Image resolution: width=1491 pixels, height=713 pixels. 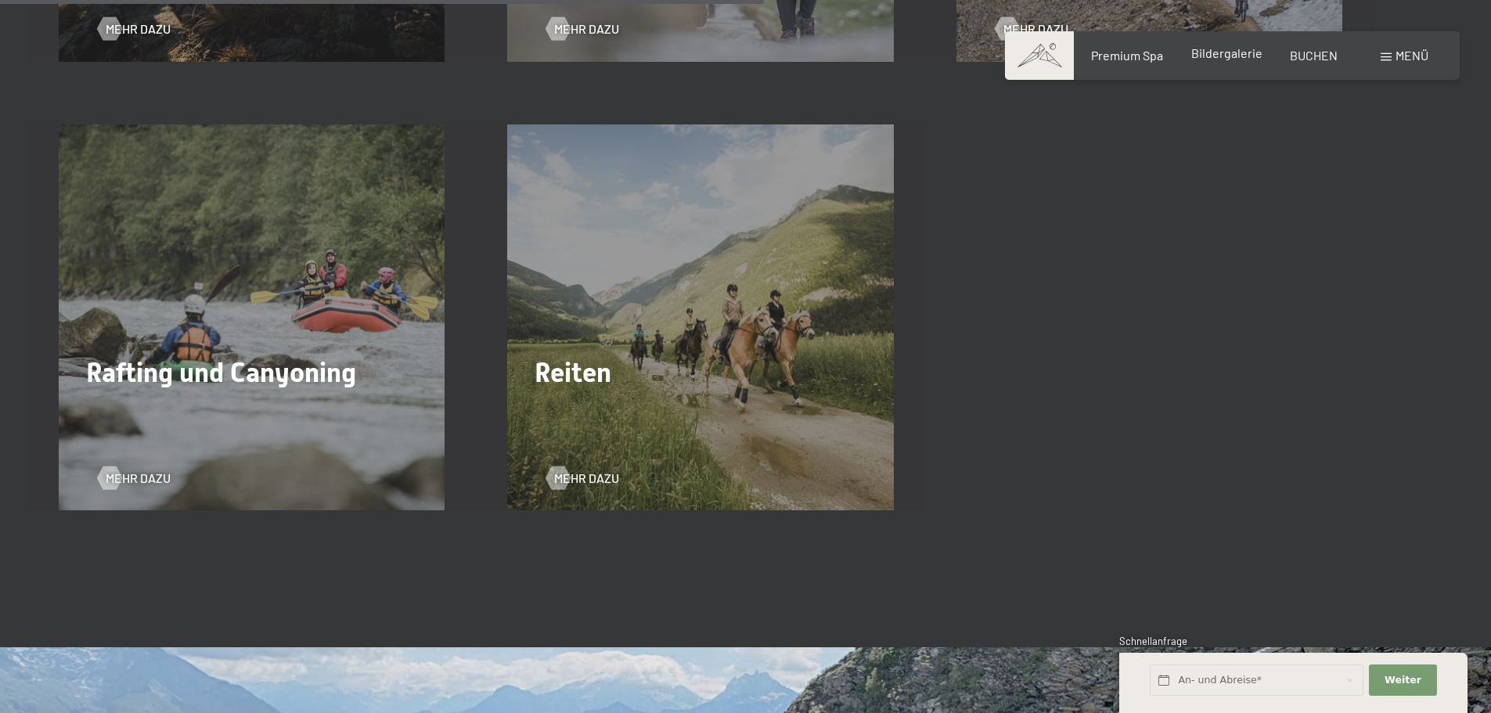 What do you see at coordinates (1402, 680) in the screenshot?
I see `span: Weiter` at bounding box center [1402, 680].